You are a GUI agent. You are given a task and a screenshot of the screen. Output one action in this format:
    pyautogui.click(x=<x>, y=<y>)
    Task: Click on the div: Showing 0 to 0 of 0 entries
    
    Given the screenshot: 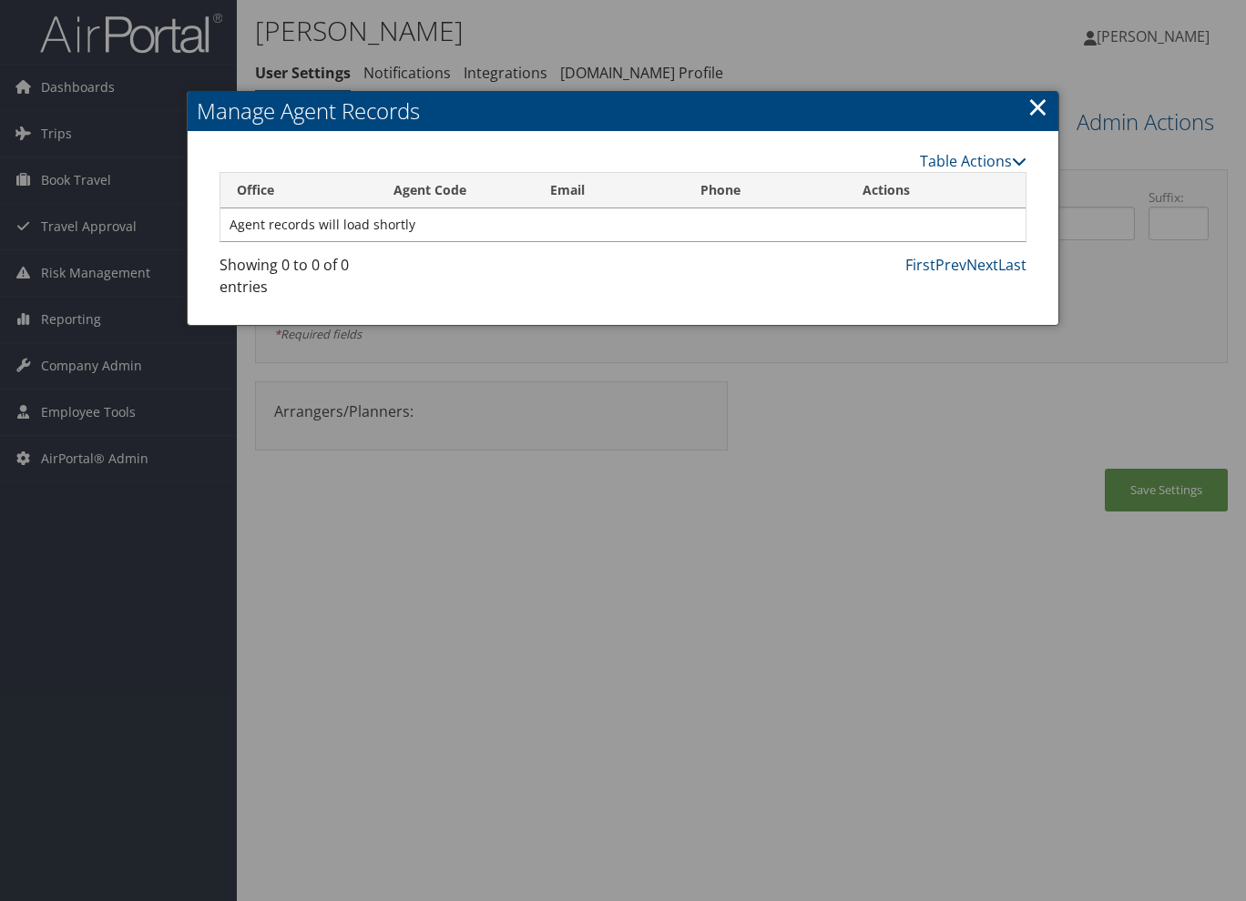 What is the action you would take?
    pyautogui.click(x=310, y=280)
    